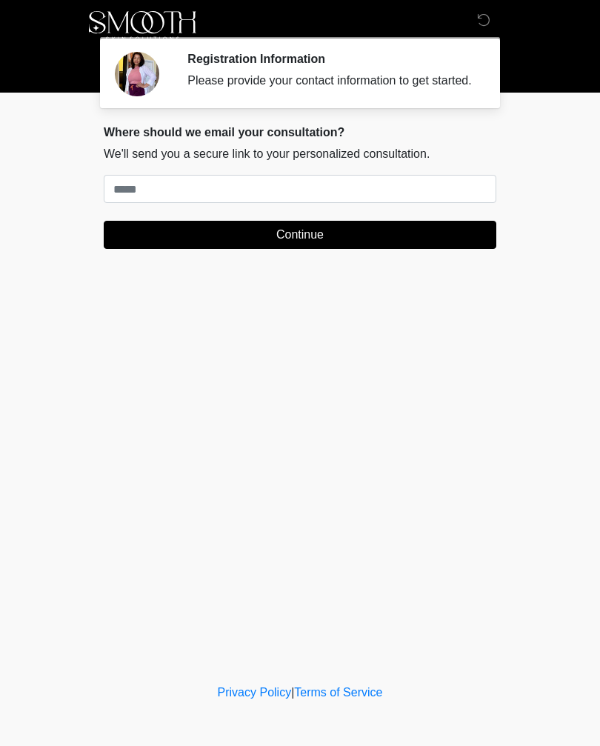 The image size is (600, 746). What do you see at coordinates (137, 74) in the screenshot?
I see `img: Agent Avatar` at bounding box center [137, 74].